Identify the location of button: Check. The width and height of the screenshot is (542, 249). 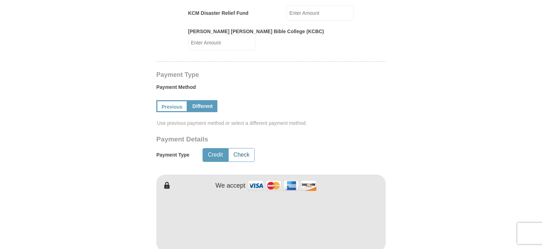
(241, 155).